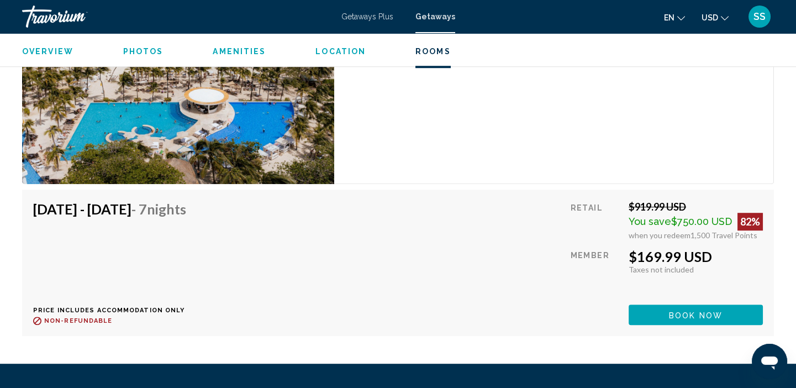 Image resolution: width=796 pixels, height=388 pixels. Describe the element at coordinates (166, 209) in the screenshot. I see `span: Nights` at that location.